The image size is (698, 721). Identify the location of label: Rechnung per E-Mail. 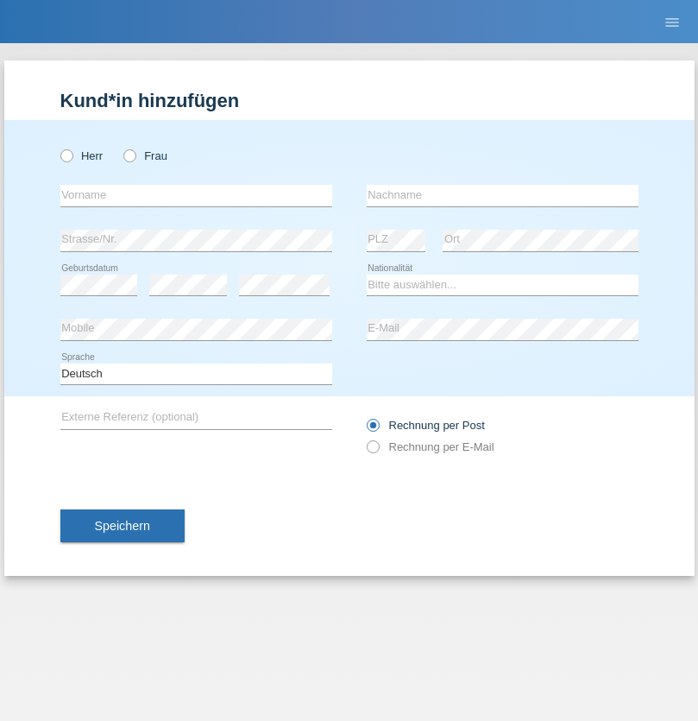
(431, 446).